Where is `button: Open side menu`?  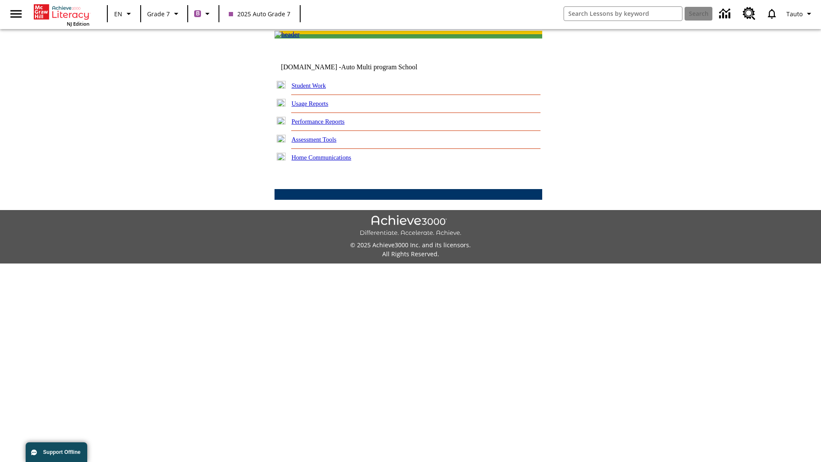 button: Open side menu is located at coordinates (16, 14).